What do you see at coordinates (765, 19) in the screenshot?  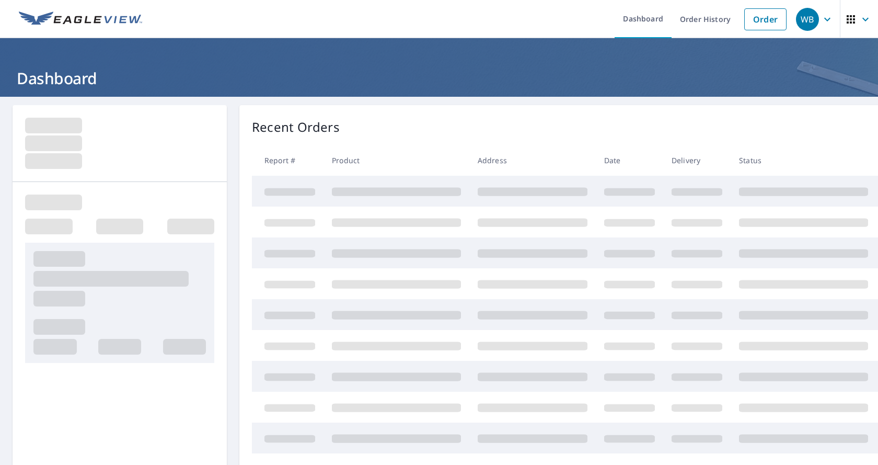 I see `a: Order` at bounding box center [765, 19].